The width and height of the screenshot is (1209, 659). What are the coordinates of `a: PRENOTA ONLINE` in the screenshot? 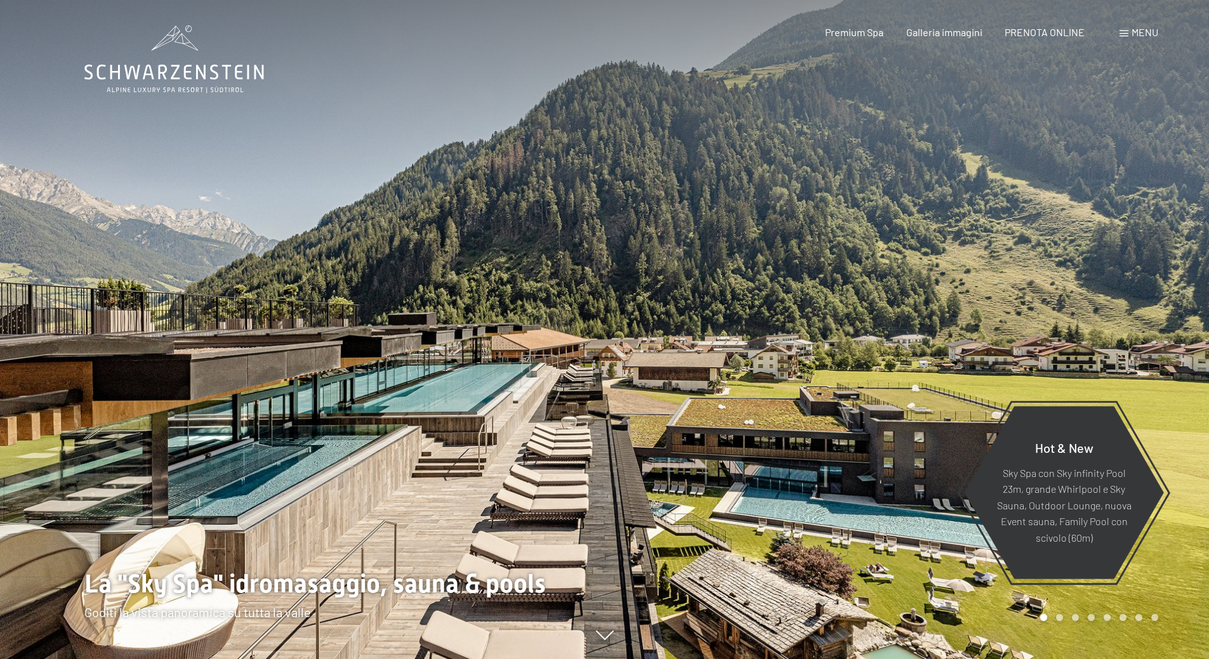 It's located at (1044, 32).